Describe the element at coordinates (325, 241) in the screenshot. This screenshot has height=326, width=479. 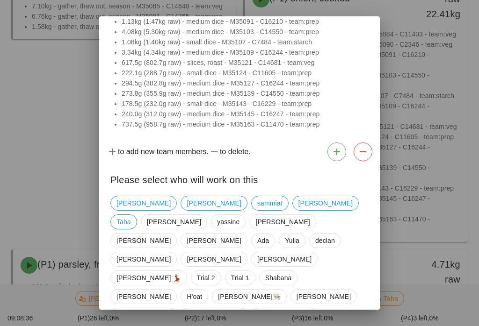
I see `span: declan` at that location.